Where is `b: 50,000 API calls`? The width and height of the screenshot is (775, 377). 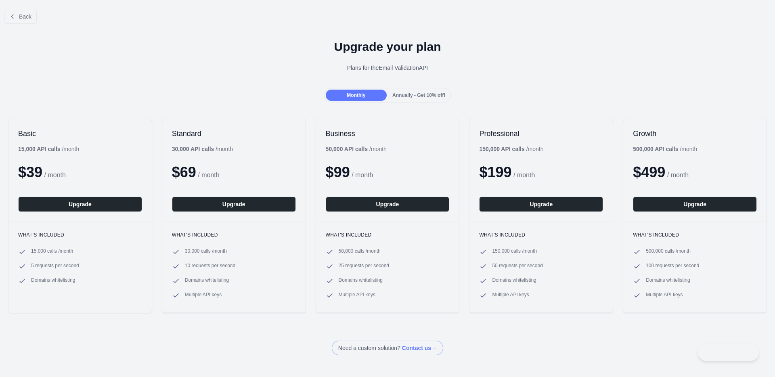 b: 50,000 API calls is located at coordinates (347, 149).